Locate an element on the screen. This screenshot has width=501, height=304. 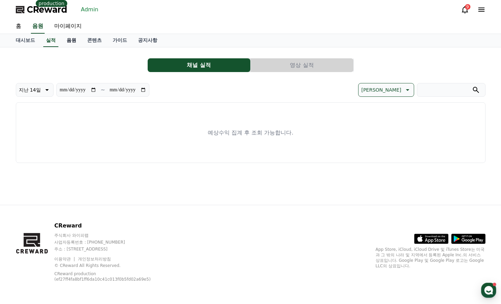
a: CReward is located at coordinates (42, 10).